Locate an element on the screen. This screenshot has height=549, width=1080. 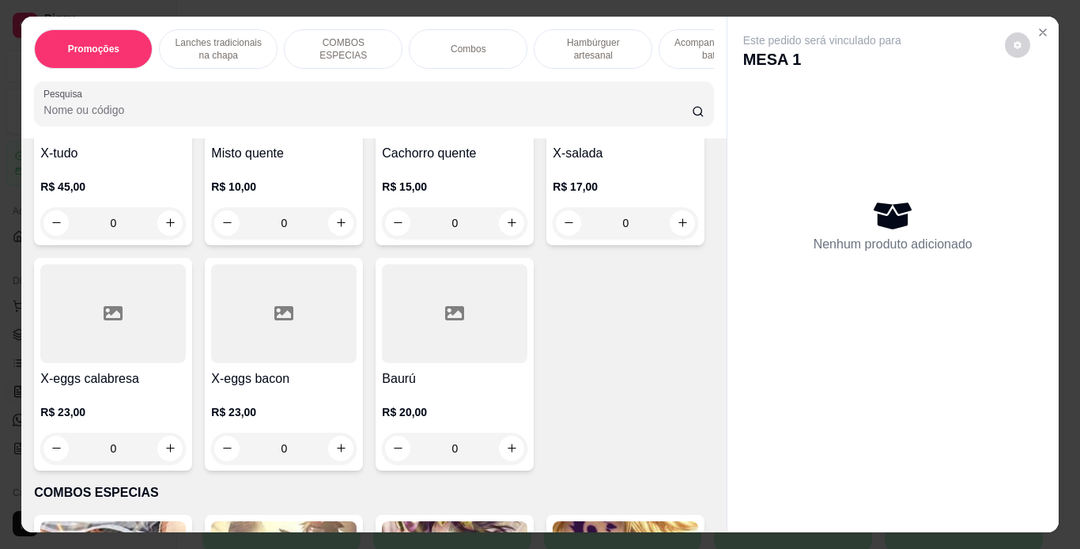
label: Pesquisa is located at coordinates (66, 93).